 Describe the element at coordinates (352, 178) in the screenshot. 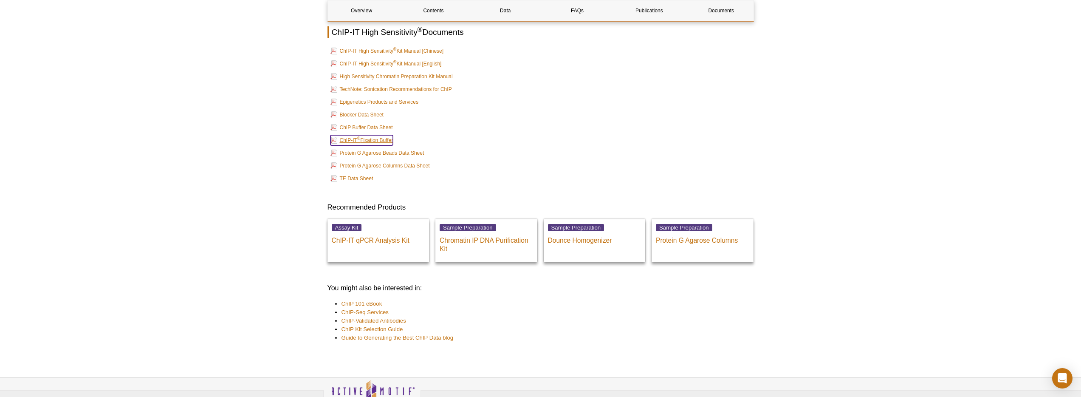

I see `a: TE Data Sheet` at that location.